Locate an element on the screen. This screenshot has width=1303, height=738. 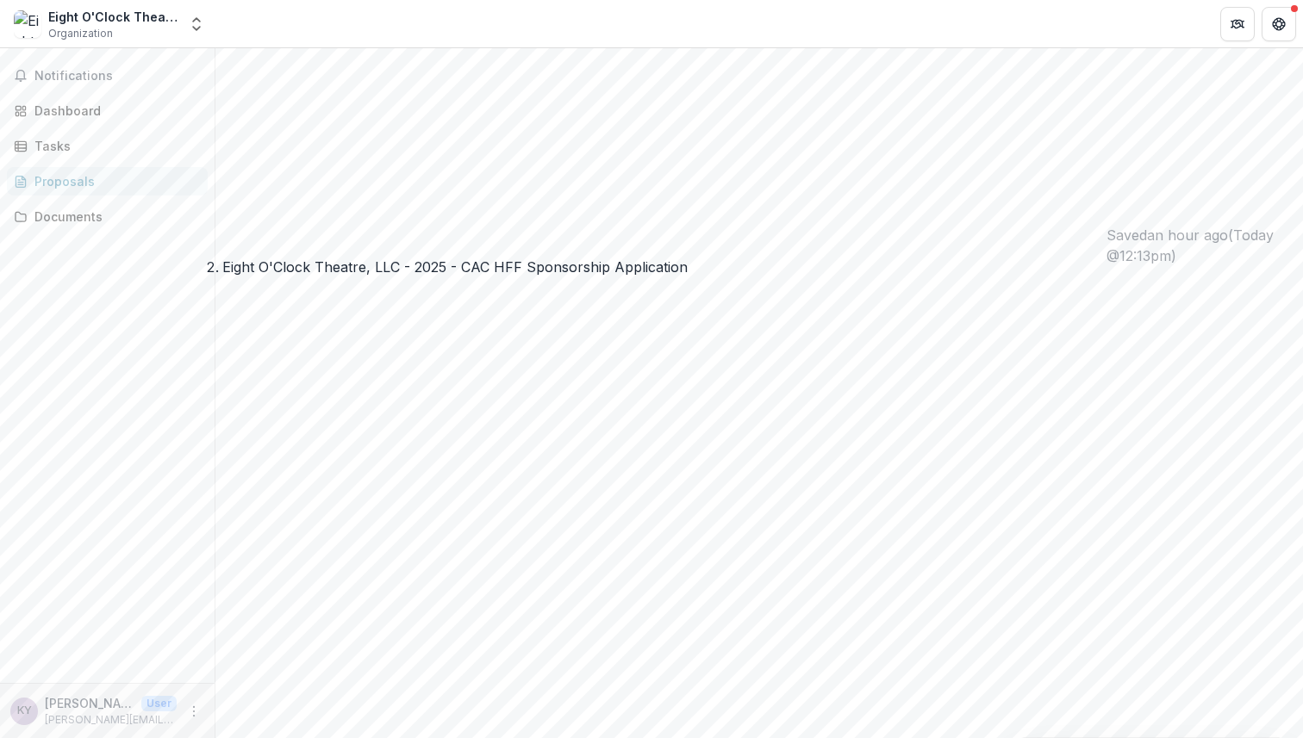
div: Tasks is located at coordinates (114, 146).